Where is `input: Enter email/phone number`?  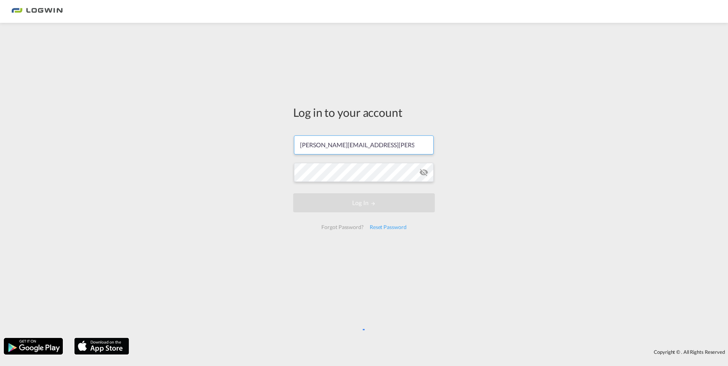 input: Enter email/phone number is located at coordinates (364, 145).